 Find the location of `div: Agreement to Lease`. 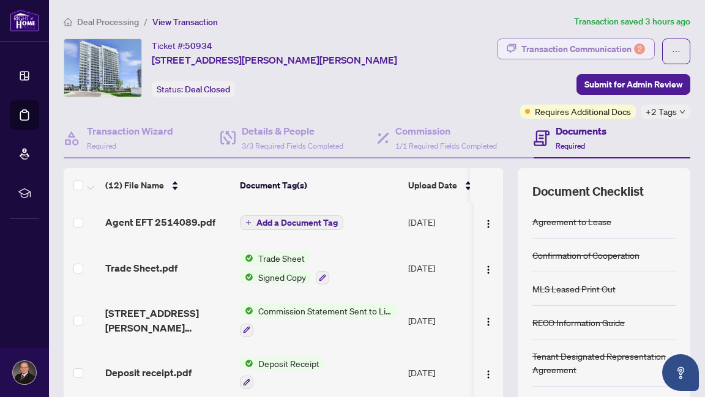

div: Agreement to Lease is located at coordinates (571, 221).